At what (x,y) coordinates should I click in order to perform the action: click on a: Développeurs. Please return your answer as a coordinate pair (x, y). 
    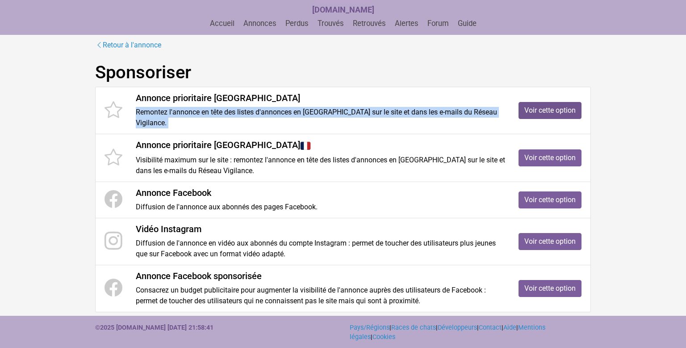
    Looking at the image, I should click on (458, 327).